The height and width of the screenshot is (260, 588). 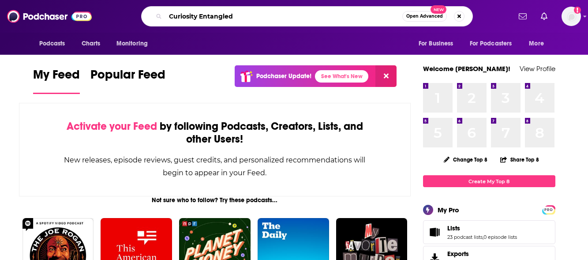 What do you see at coordinates (572, 16) in the screenshot?
I see `button: Show profile menu` at bounding box center [572, 16].